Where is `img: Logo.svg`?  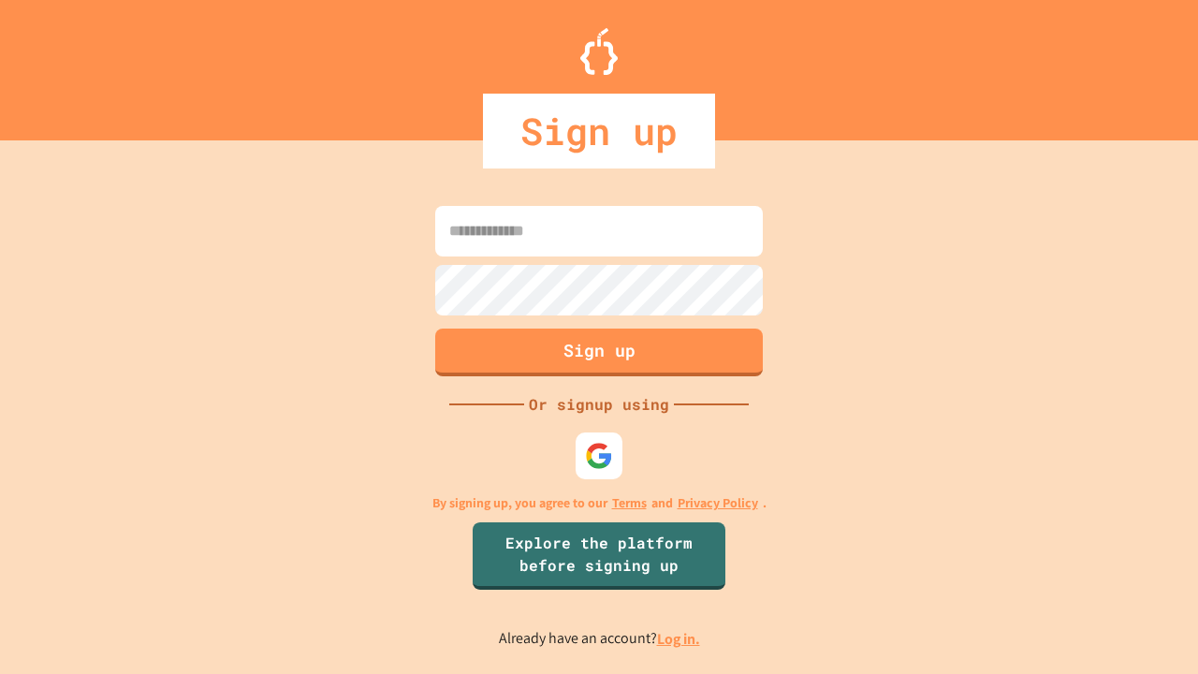
img: Logo.svg is located at coordinates (599, 51).